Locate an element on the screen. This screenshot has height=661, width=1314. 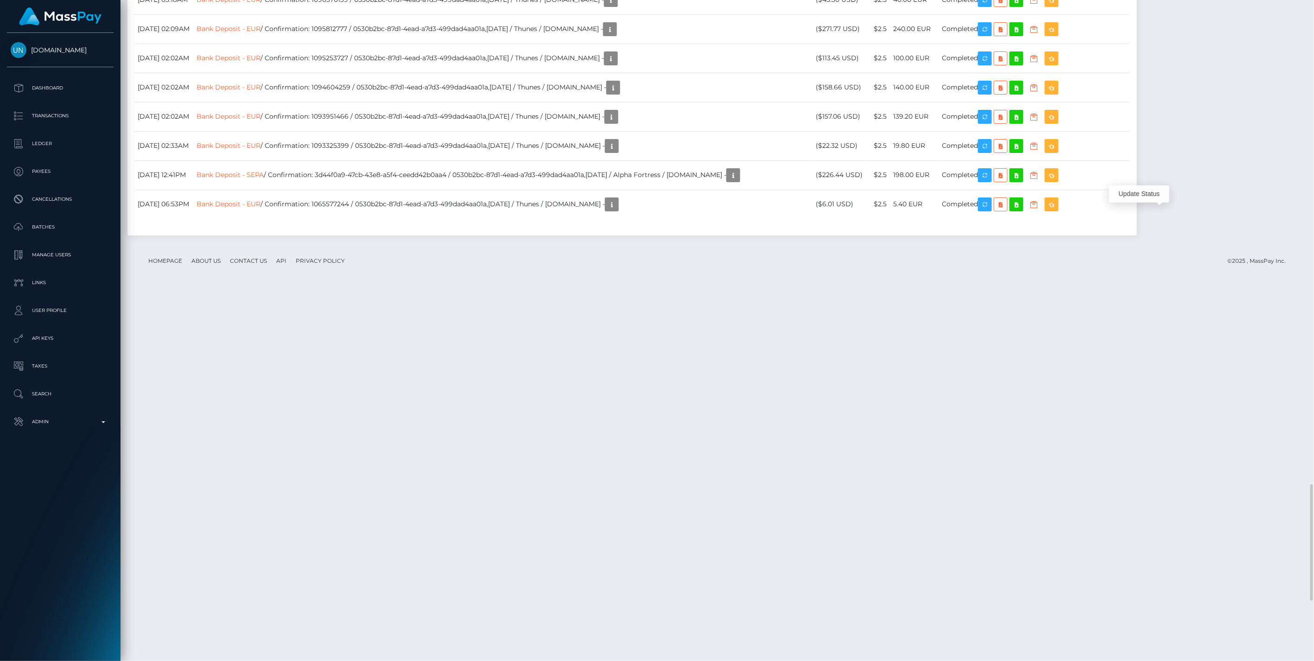
td: ($6.01 USD) is located at coordinates (839, 204).